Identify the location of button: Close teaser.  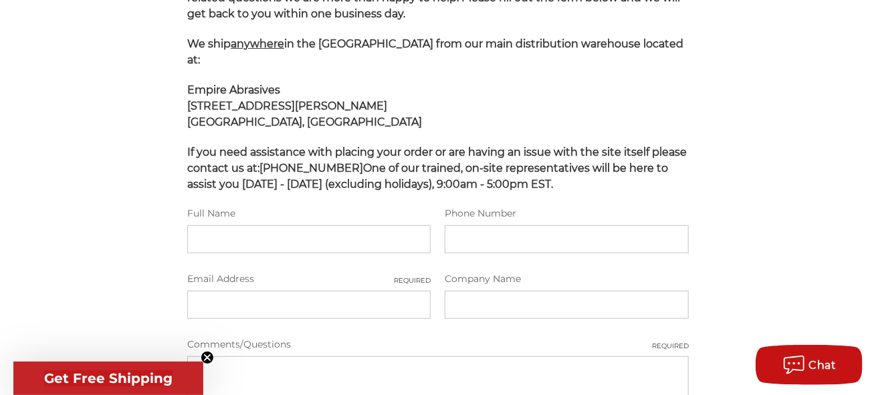
(207, 358).